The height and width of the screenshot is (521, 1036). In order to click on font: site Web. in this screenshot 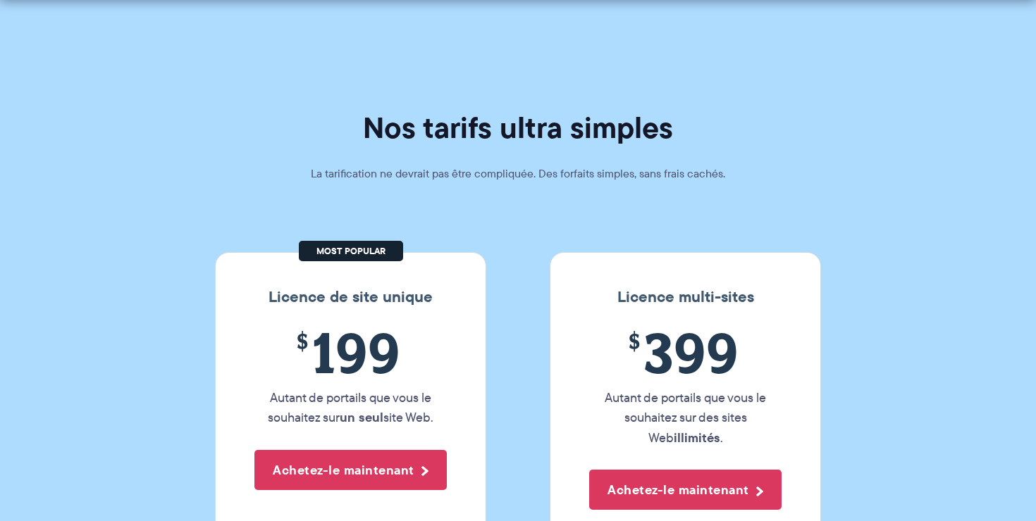, I will do `click(408, 418)`.